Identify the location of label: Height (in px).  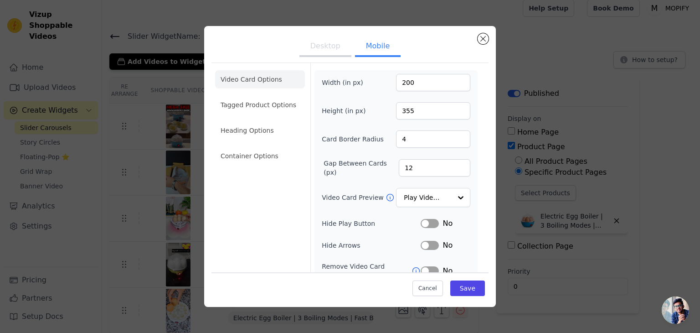
(346, 111).